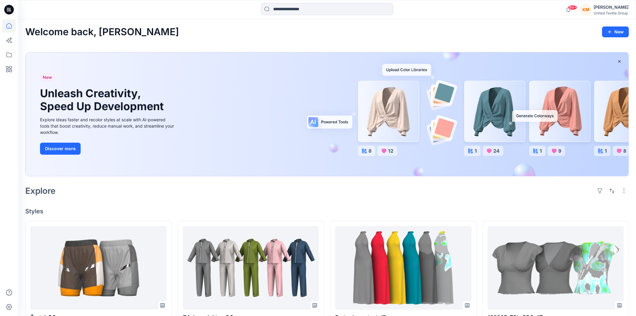 Image resolution: width=636 pixels, height=316 pixels. I want to click on h2: Explore, so click(40, 191).